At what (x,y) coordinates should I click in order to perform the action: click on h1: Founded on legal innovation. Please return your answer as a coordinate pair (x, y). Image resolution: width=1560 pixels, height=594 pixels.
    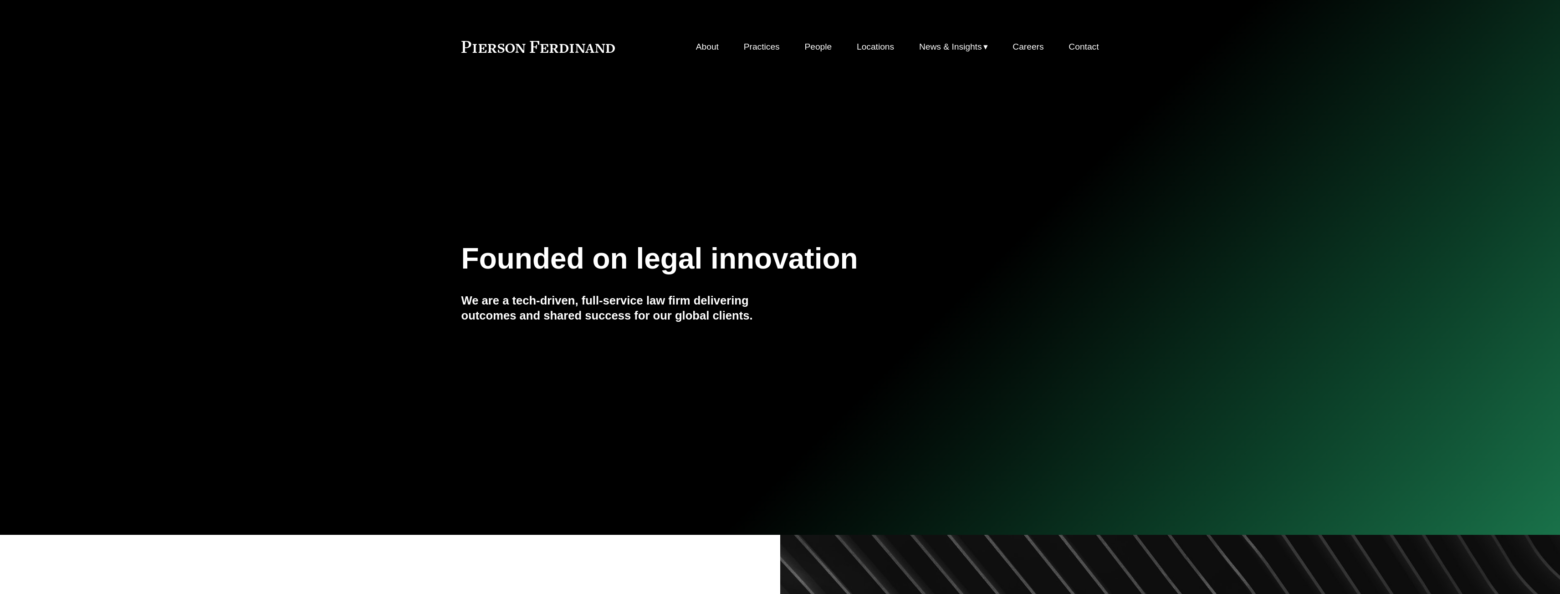
    Looking at the image, I should click on (727, 259).